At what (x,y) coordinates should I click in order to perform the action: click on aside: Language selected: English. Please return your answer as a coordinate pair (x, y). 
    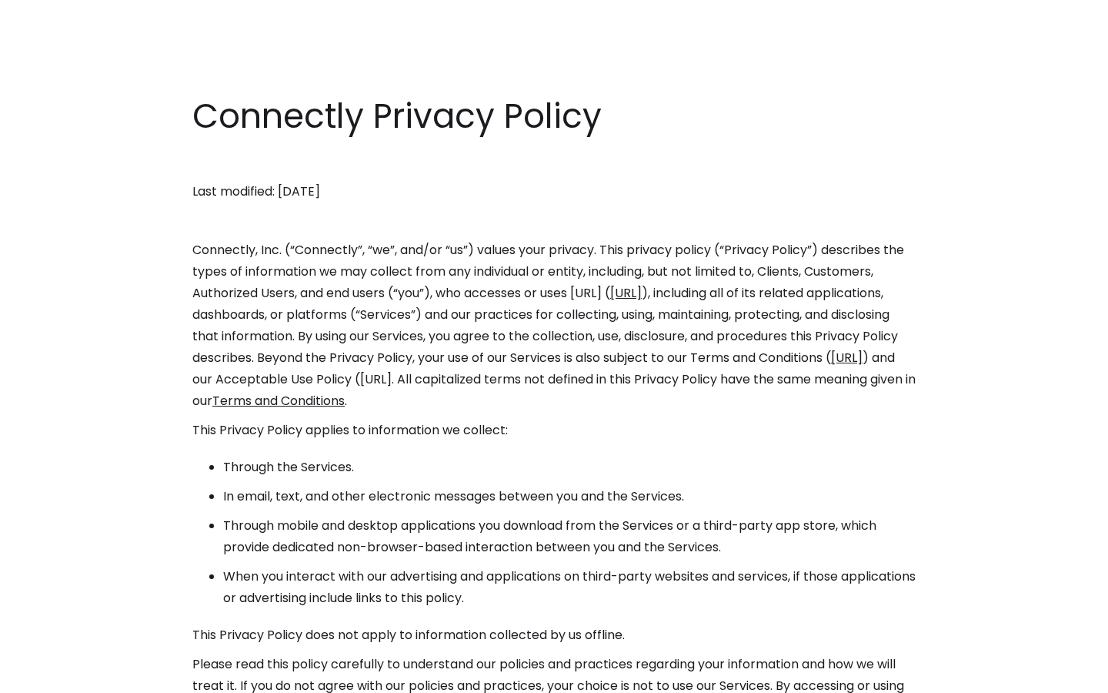
    Looking at the image, I should click on (54, 676).